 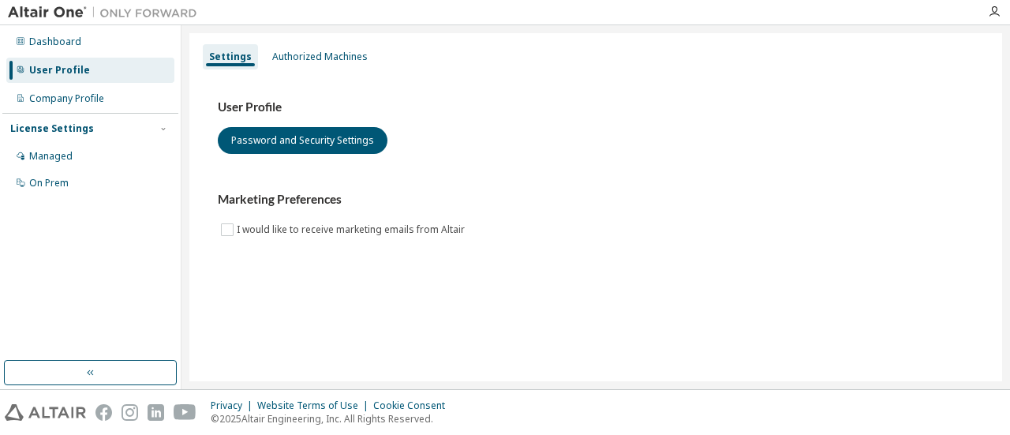 What do you see at coordinates (352, 230) in the screenshot?
I see `label: I would like to receive marketing emails from Altair` at bounding box center [352, 230].